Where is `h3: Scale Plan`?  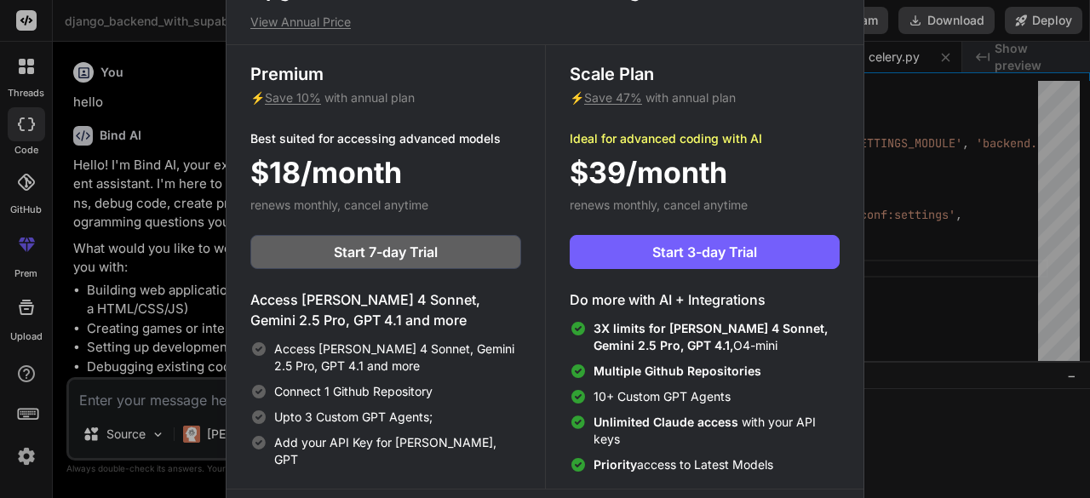
h3: Scale Plan is located at coordinates (704, 74).